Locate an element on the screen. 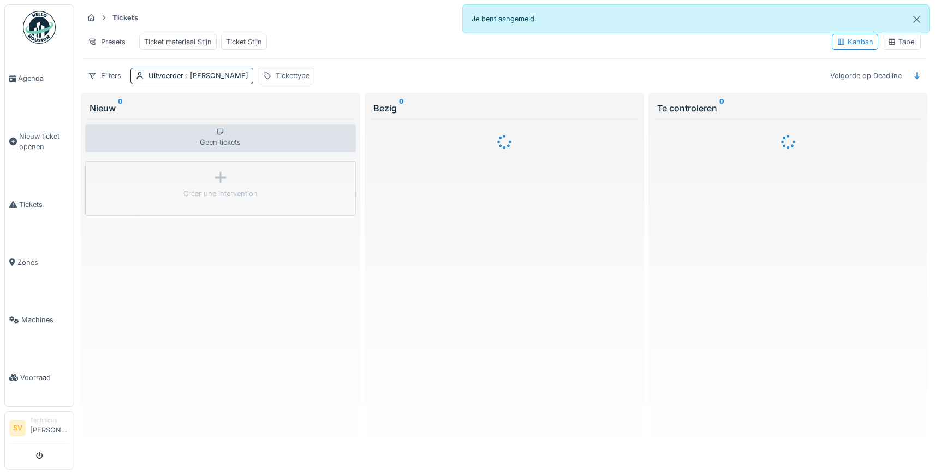 The image size is (935, 474). div: Volgorde op Deadline is located at coordinates (865, 75).